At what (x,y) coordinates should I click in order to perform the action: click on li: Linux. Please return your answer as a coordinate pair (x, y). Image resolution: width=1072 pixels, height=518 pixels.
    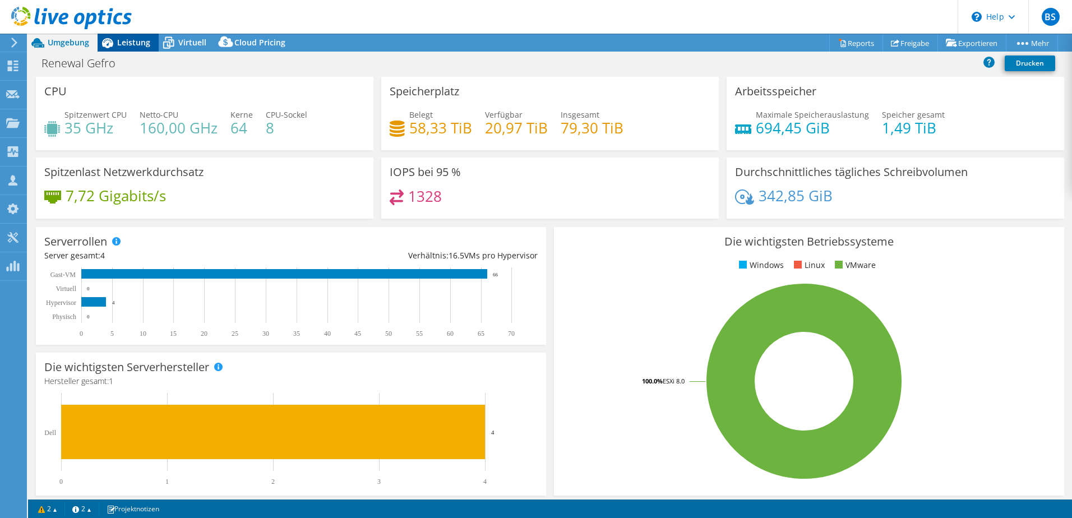
    Looking at the image, I should click on (808, 265).